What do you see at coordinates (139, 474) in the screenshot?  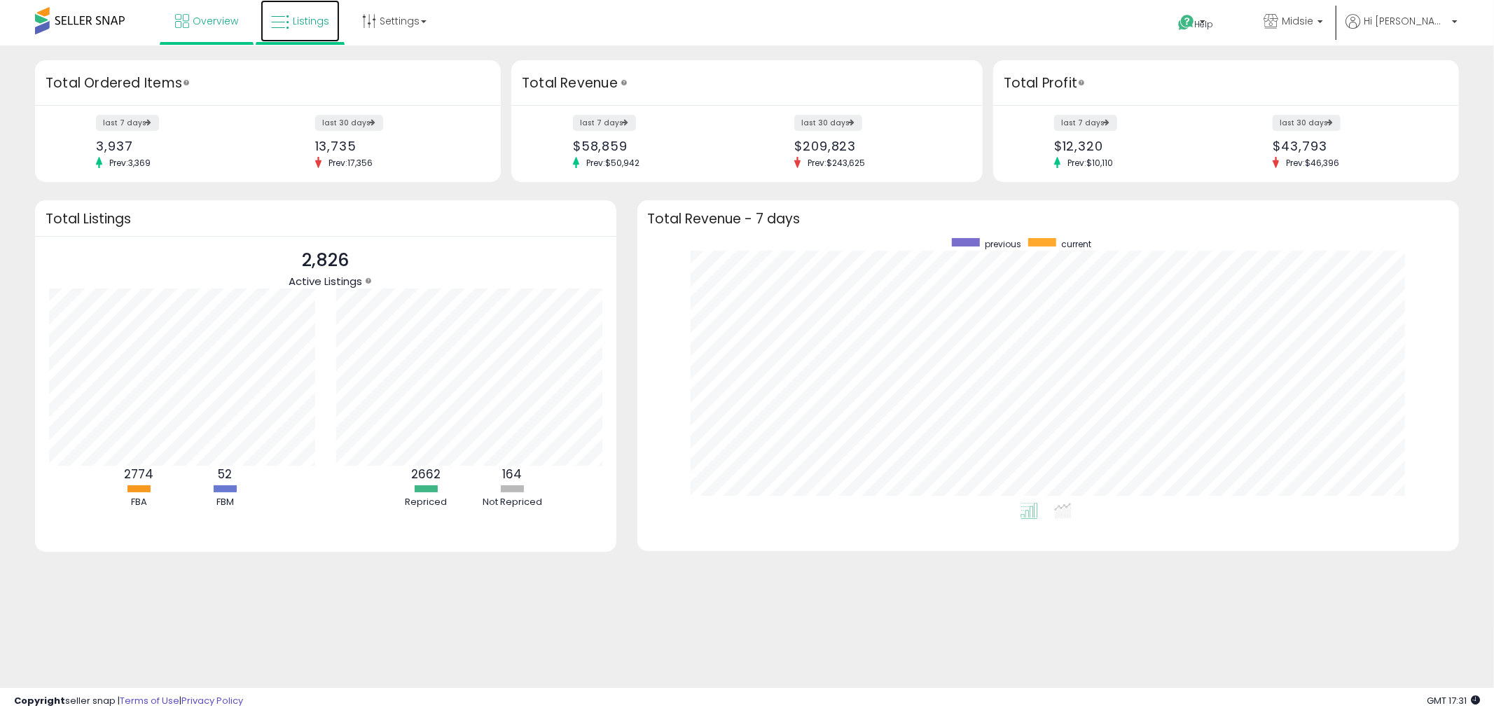 I see `b: 2774` at bounding box center [139, 474].